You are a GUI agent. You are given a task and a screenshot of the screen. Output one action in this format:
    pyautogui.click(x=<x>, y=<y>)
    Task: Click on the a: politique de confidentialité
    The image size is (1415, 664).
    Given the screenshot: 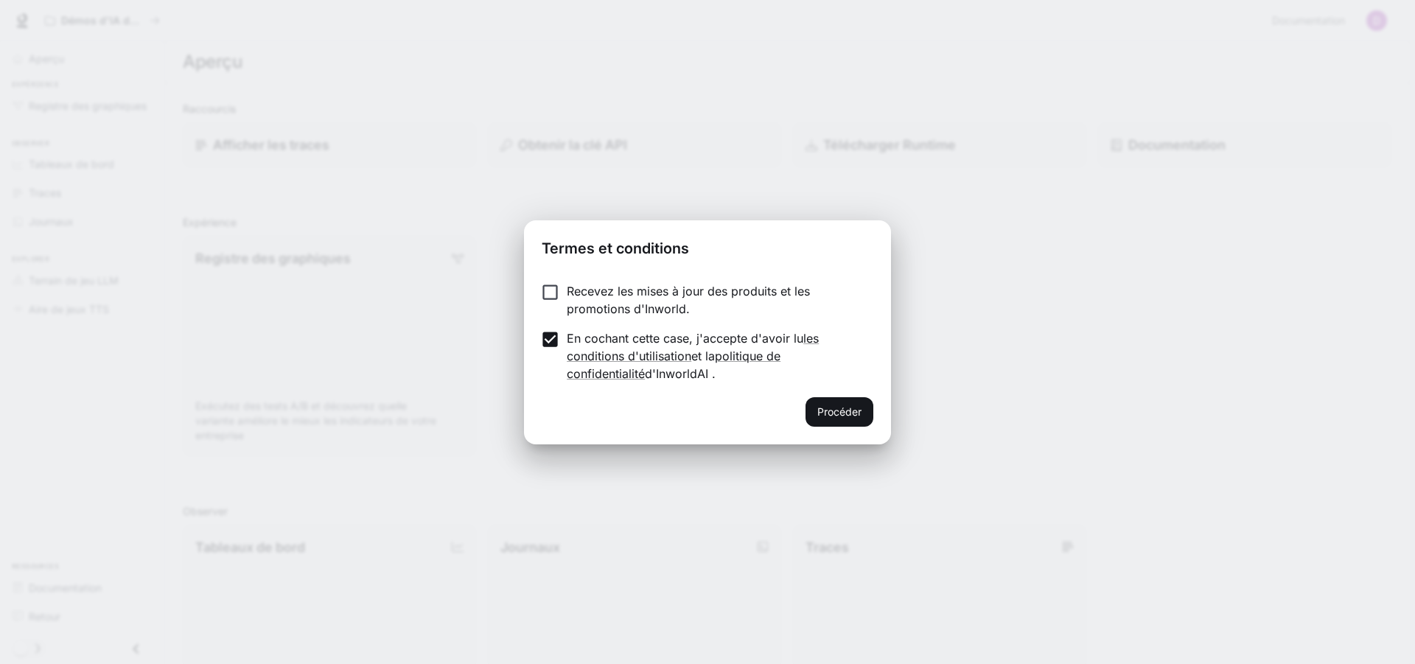 What is the action you would take?
    pyautogui.click(x=674, y=365)
    